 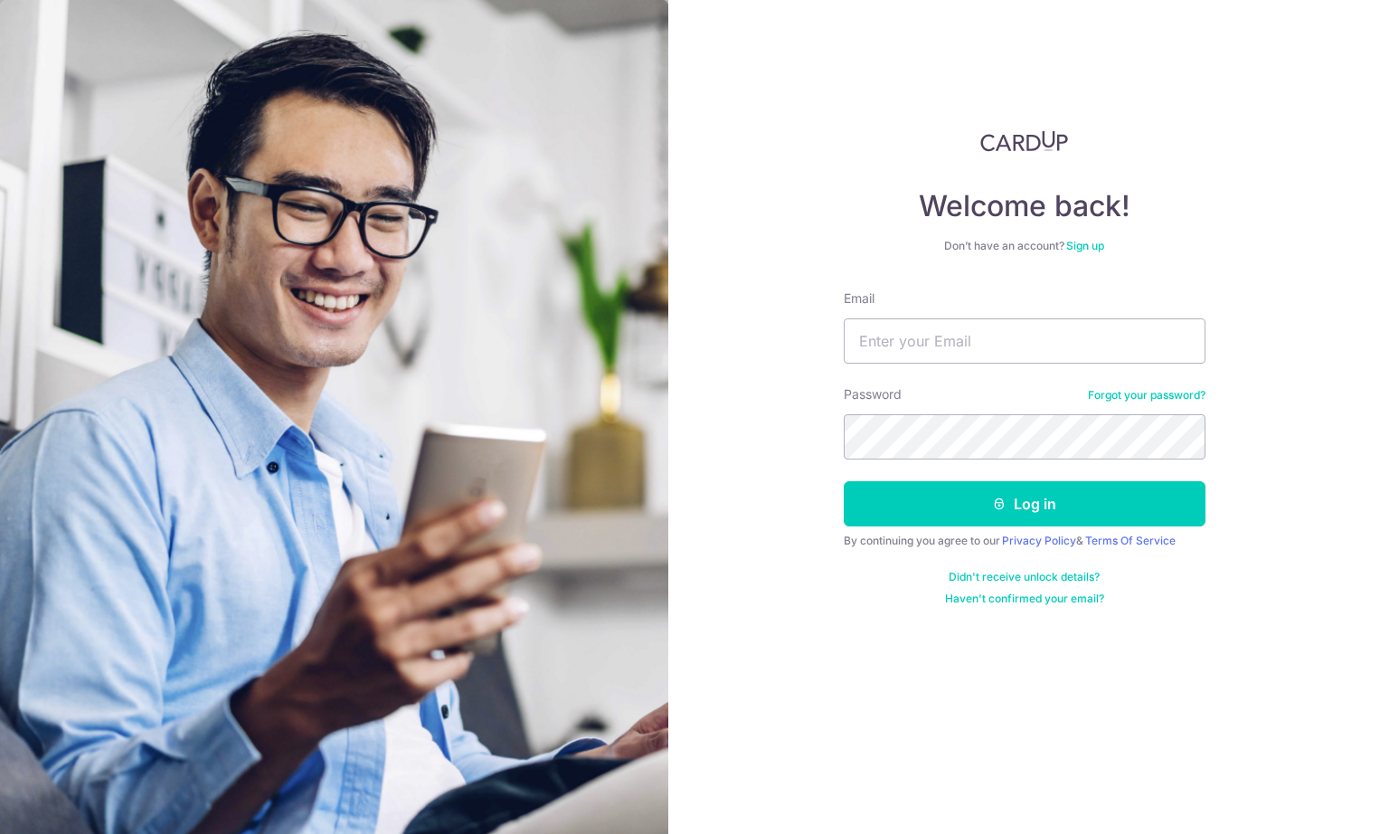 What do you see at coordinates (1025, 141) in the screenshot?
I see `img: CardUp Logo` at bounding box center [1025, 141].